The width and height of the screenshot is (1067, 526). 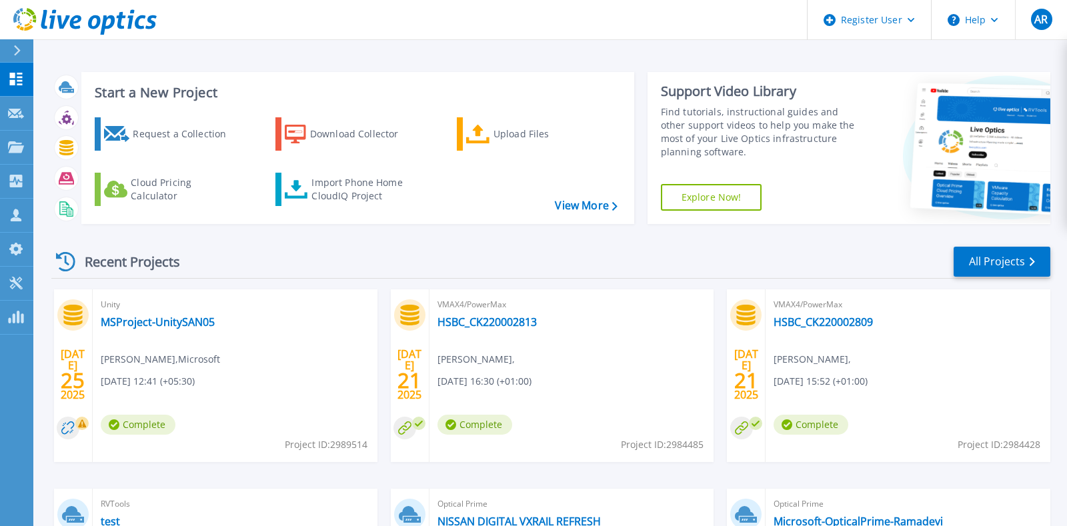 I want to click on a: Request a Collection, so click(x=169, y=134).